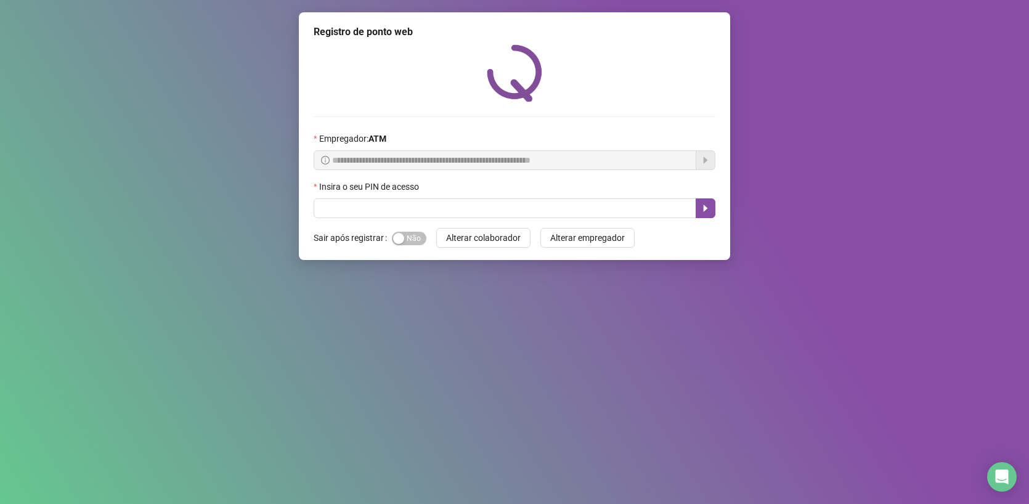 This screenshot has height=504, width=1029. Describe the element at coordinates (705, 208) in the screenshot. I see `span: caret-right` at that location.